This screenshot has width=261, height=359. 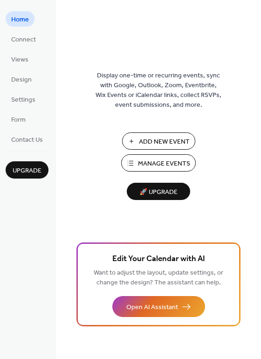 I want to click on a: Settings, so click(x=23, y=99).